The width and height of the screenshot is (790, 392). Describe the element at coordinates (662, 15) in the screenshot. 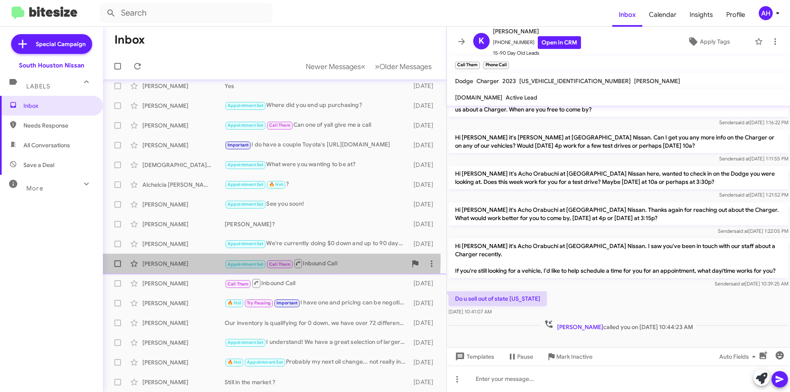

I see `span: Calendar` at that location.